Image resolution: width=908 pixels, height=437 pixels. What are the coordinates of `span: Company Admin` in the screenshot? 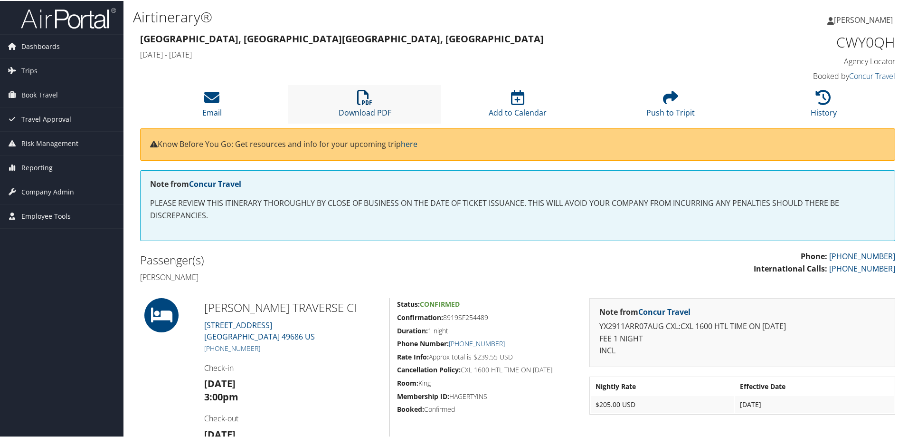 It's located at (47, 191).